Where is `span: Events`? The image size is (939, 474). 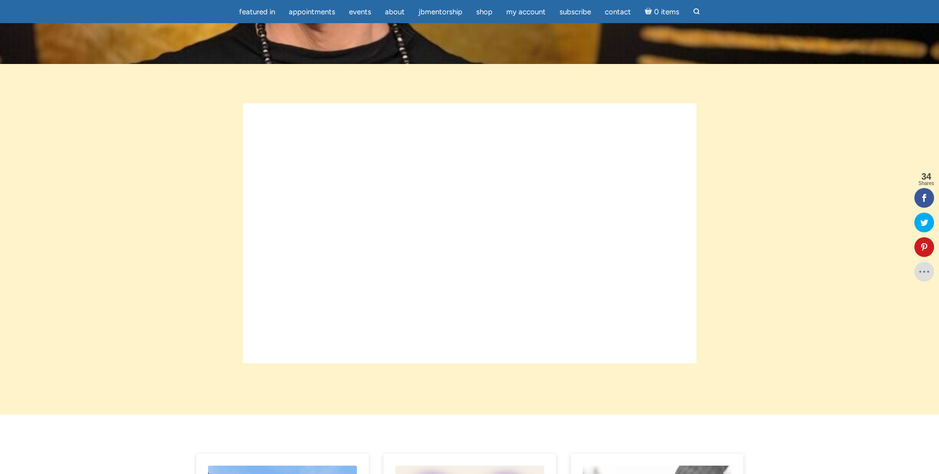
span: Events is located at coordinates (360, 12).